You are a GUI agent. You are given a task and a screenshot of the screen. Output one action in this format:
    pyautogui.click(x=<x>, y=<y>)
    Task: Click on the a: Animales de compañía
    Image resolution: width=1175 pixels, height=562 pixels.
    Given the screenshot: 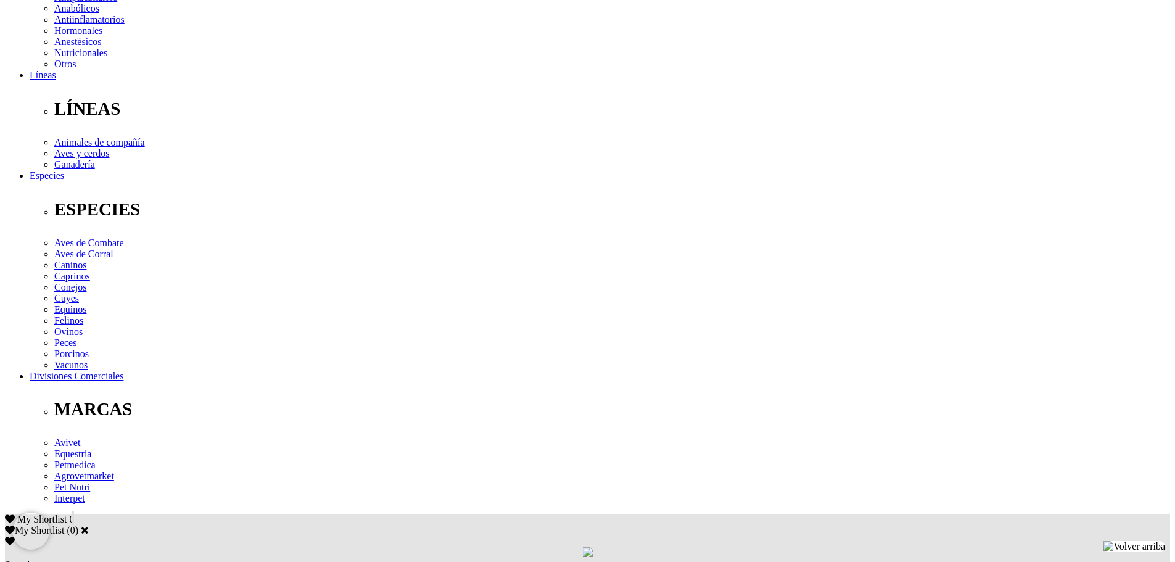 What is the action you would take?
    pyautogui.click(x=99, y=142)
    